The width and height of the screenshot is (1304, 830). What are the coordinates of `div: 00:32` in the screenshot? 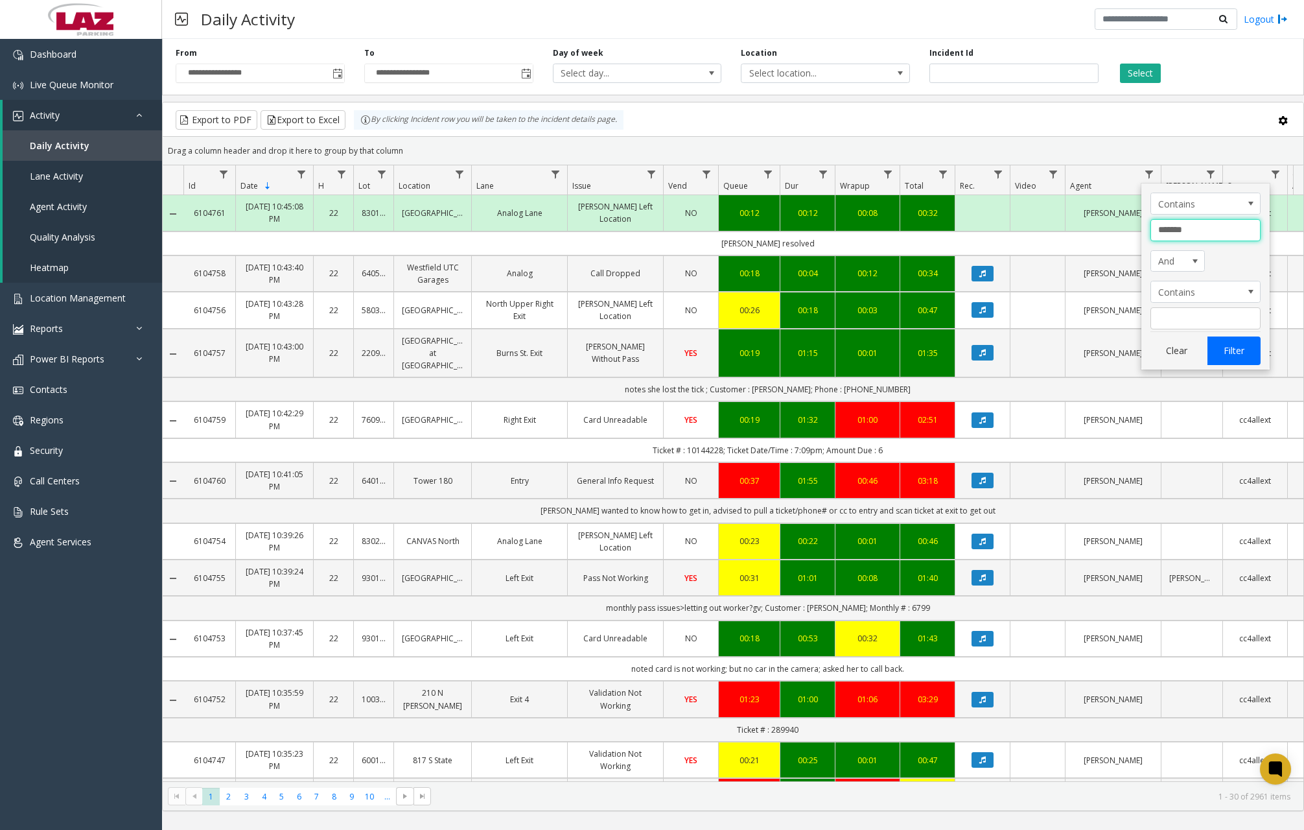 It's located at (928, 213).